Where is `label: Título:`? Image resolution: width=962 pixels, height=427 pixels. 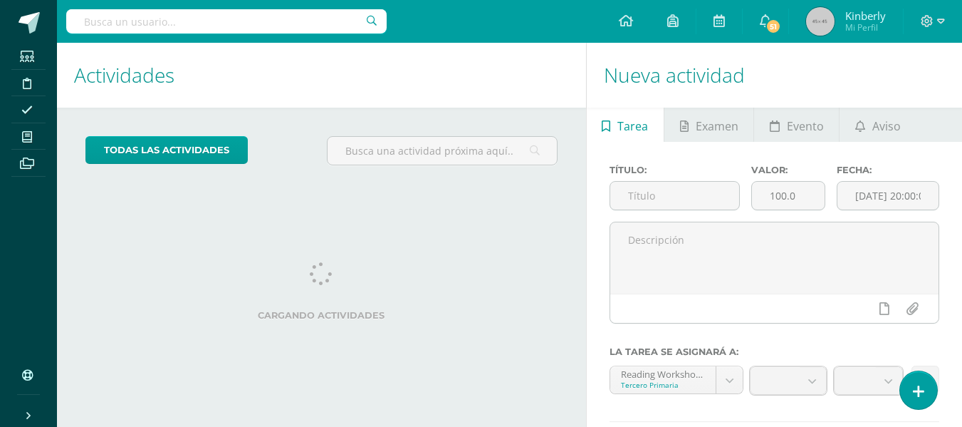
label: Título: is located at coordinates (675, 170).